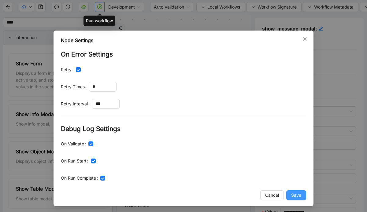  Describe the element at coordinates (183, 129) in the screenshot. I see `h2: Debug Log Settings` at that location.